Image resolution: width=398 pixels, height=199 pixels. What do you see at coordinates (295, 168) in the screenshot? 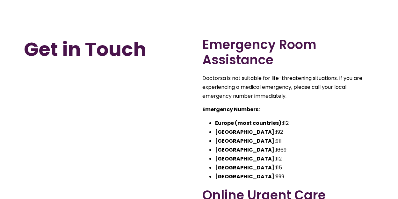
I see `li: 115` at bounding box center [295, 168].